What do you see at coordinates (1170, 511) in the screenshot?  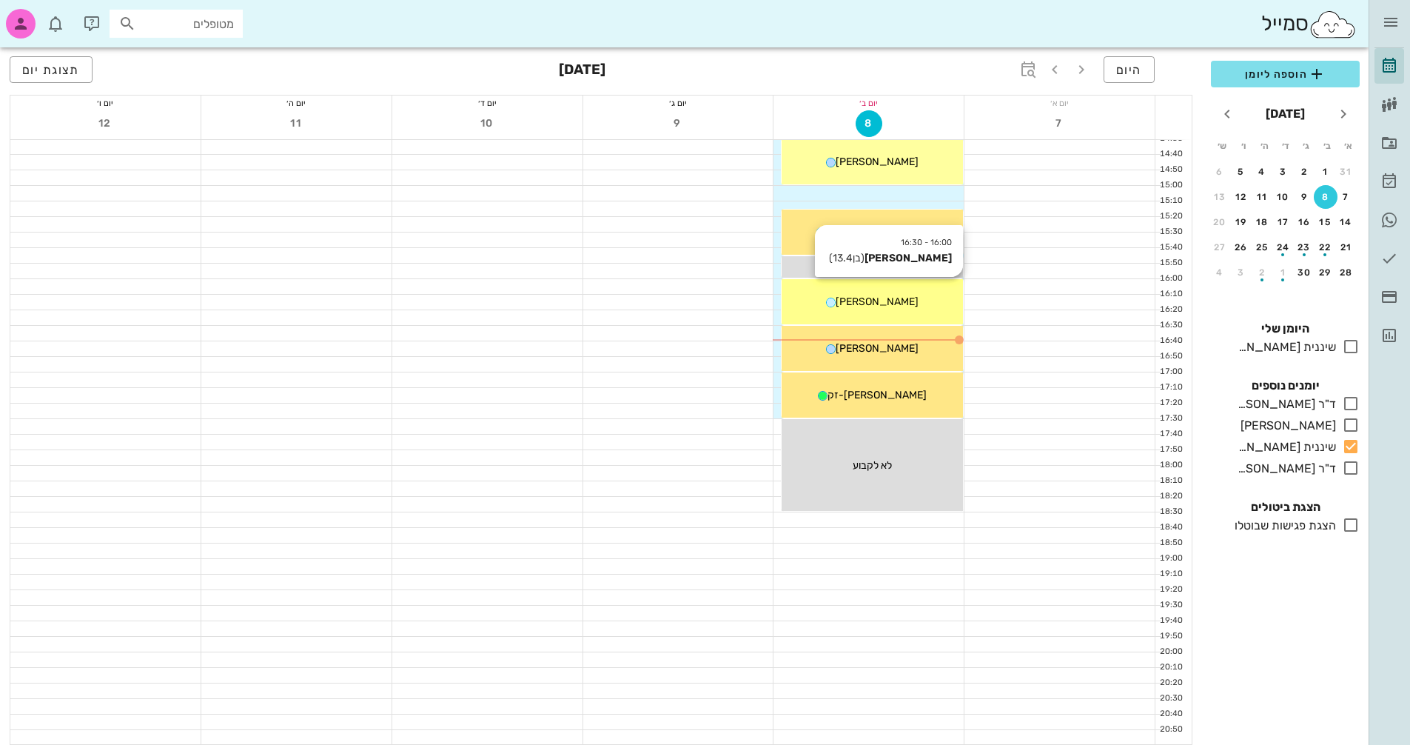 I see `div: 18:30` at bounding box center [1170, 511].